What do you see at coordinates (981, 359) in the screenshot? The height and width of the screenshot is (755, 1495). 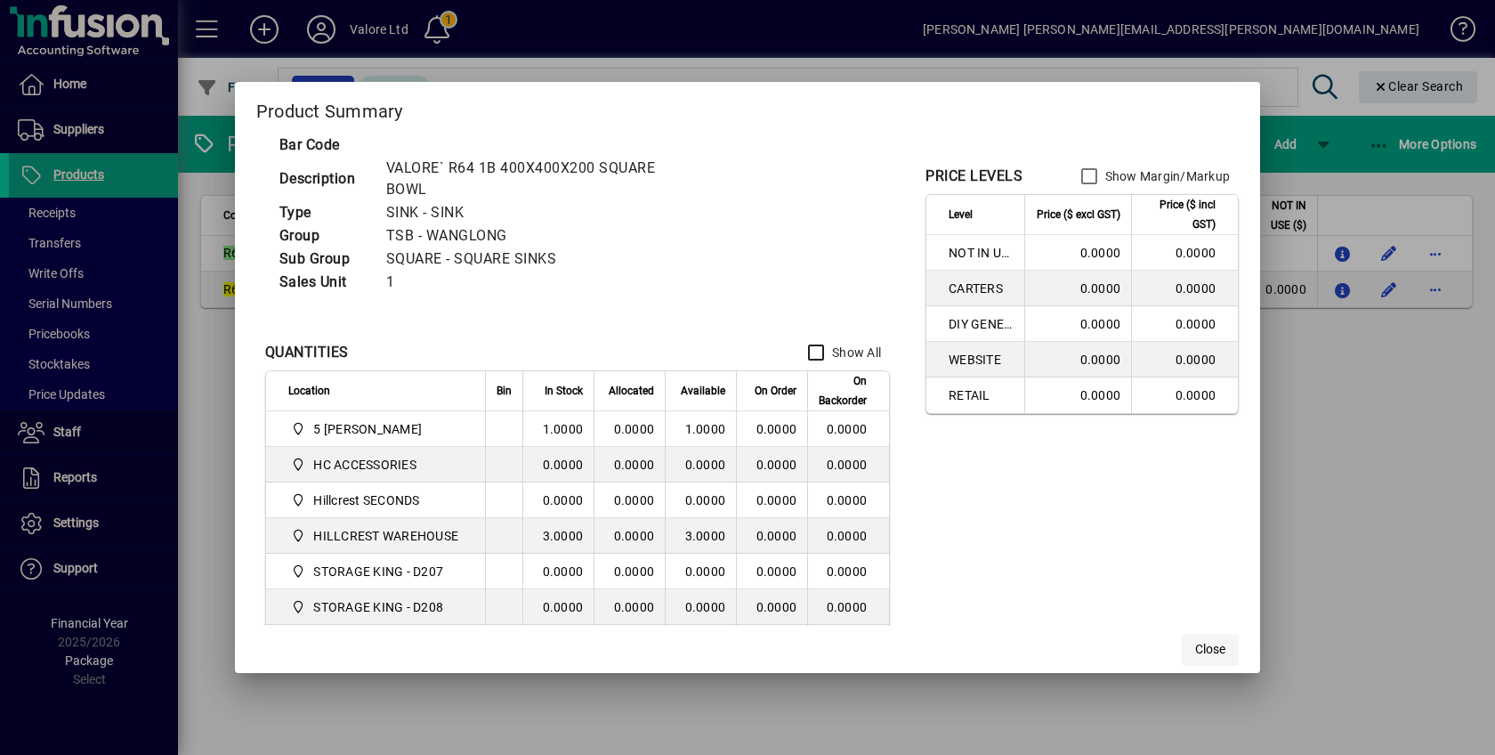 I see `span: WEBSITE` at bounding box center [981, 359].